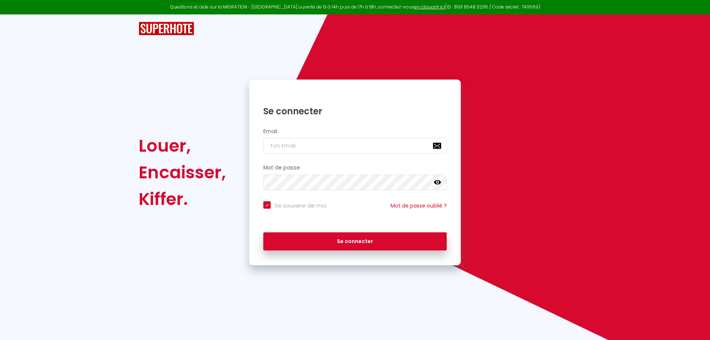  Describe the element at coordinates (418, 206) in the screenshot. I see `a: Mot de passe oublié ?` at that location.